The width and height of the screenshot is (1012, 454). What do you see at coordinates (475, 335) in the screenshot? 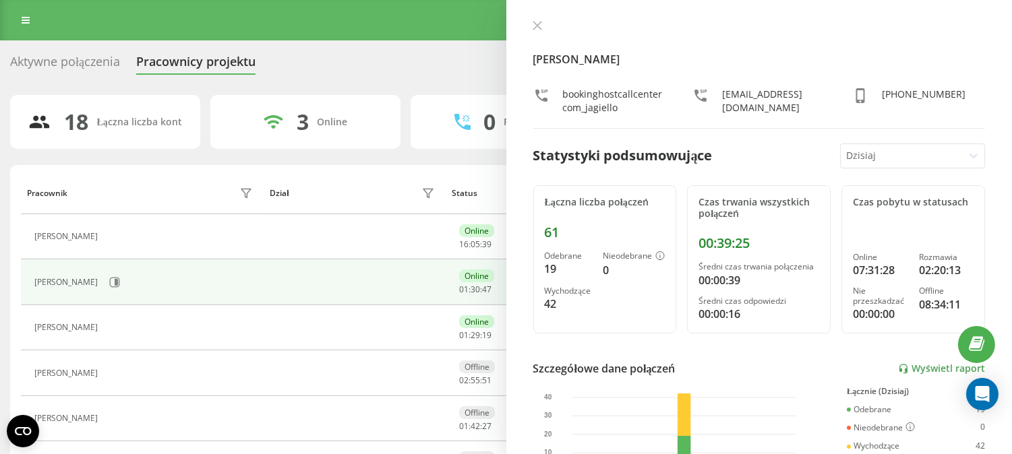
I see `span: 29` at bounding box center [475, 335].